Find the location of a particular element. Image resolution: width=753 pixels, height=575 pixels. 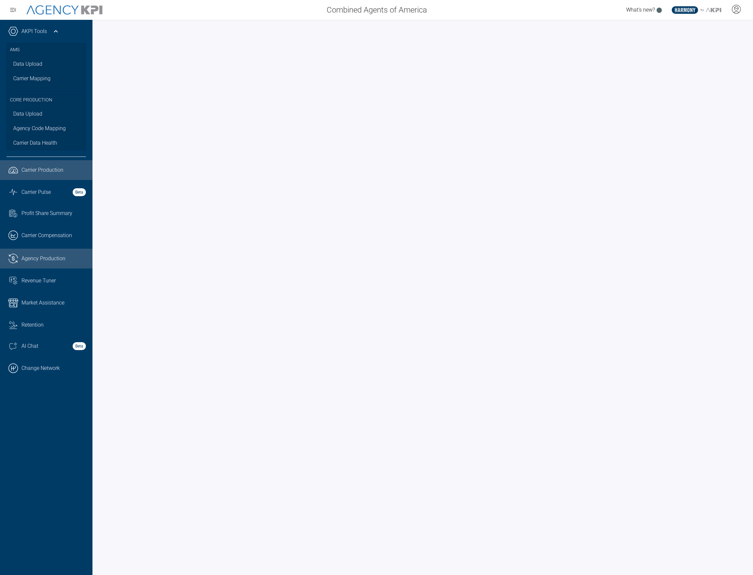

div: Retention is located at coordinates (54, 325).